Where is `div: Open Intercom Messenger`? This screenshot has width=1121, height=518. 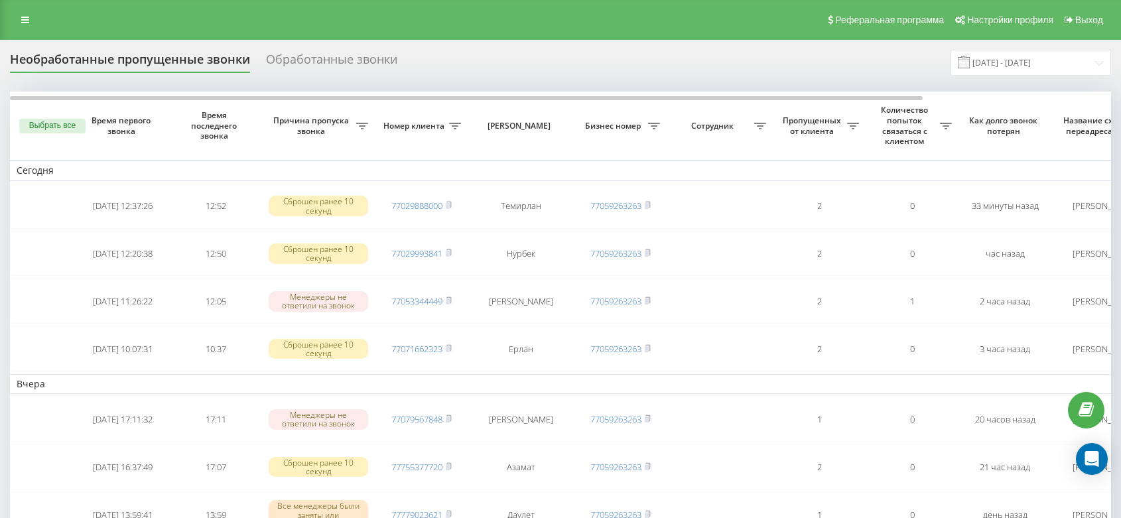 div: Open Intercom Messenger is located at coordinates (1092, 459).